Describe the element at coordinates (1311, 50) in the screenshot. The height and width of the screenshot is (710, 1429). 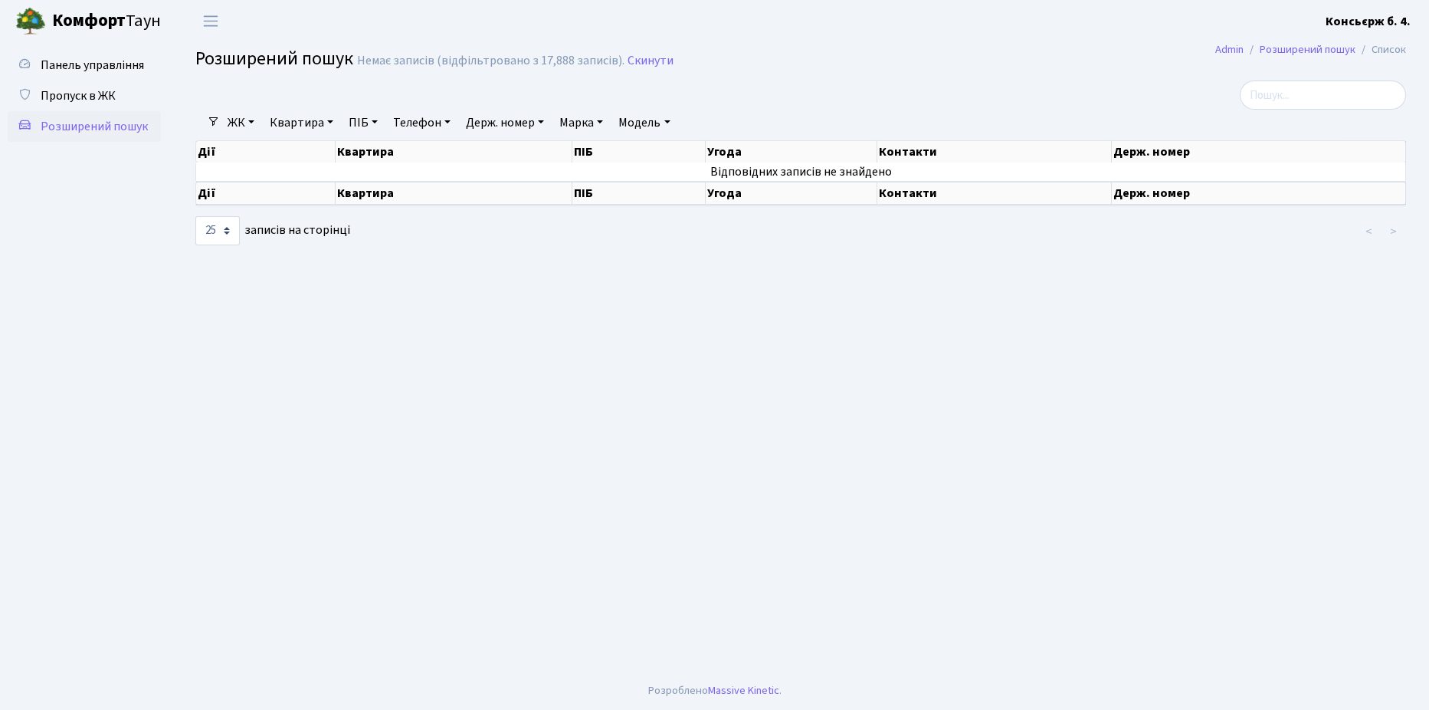
I see `nav: breadcrumb` at that location.